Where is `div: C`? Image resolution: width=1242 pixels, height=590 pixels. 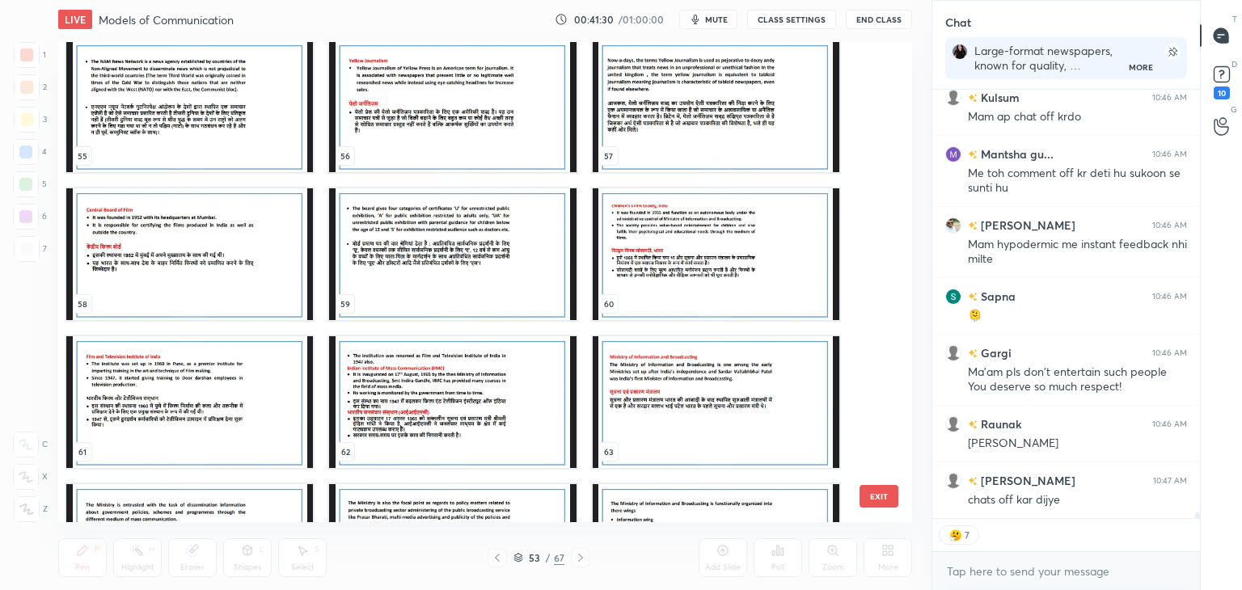 div: C is located at coordinates (30, 445).